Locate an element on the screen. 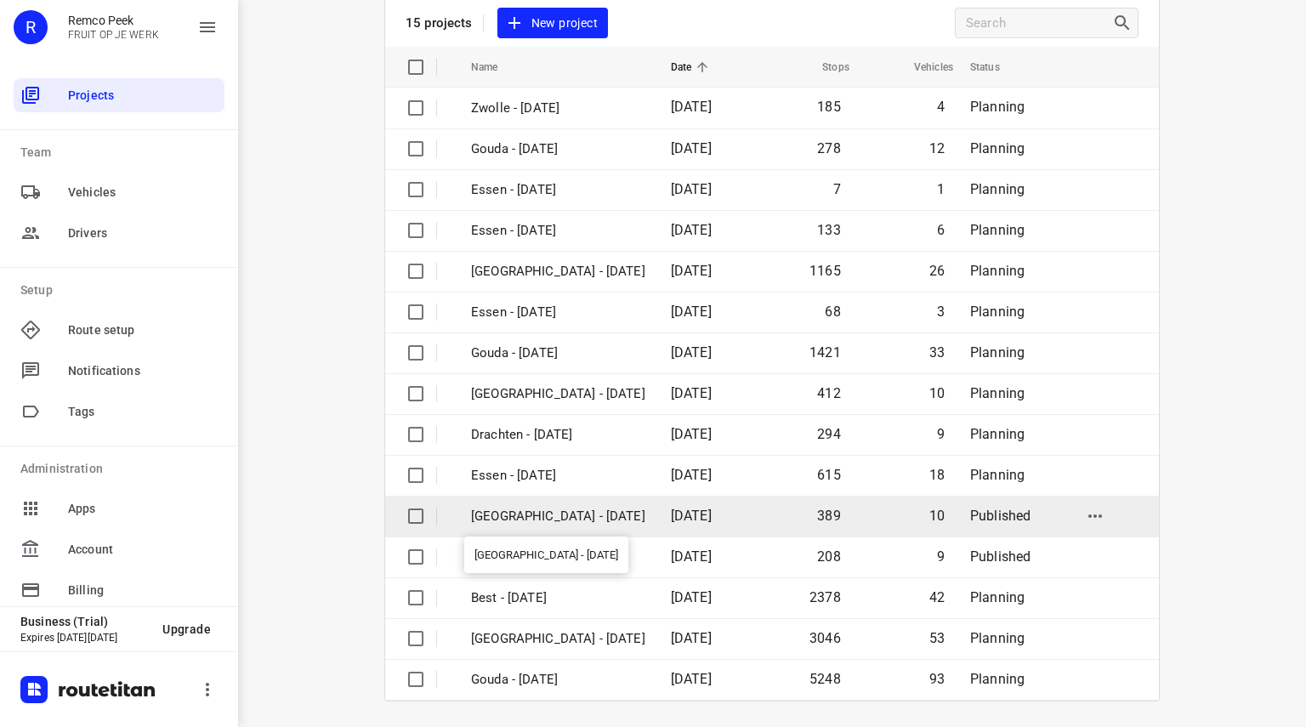  span: 1165 is located at coordinates (825, 270).